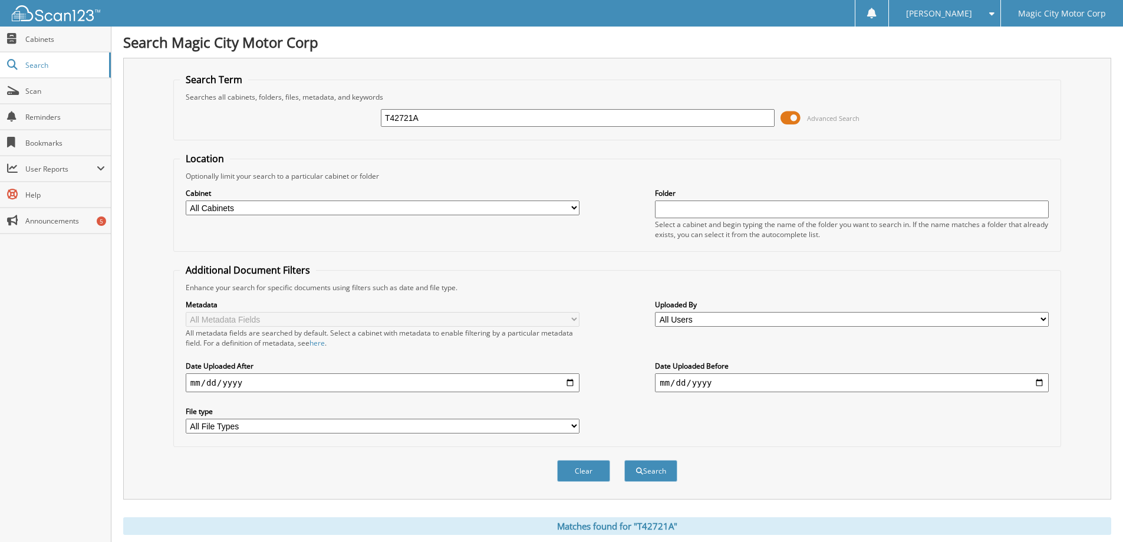  What do you see at coordinates (833, 118) in the screenshot?
I see `span: Advanced Search` at bounding box center [833, 118].